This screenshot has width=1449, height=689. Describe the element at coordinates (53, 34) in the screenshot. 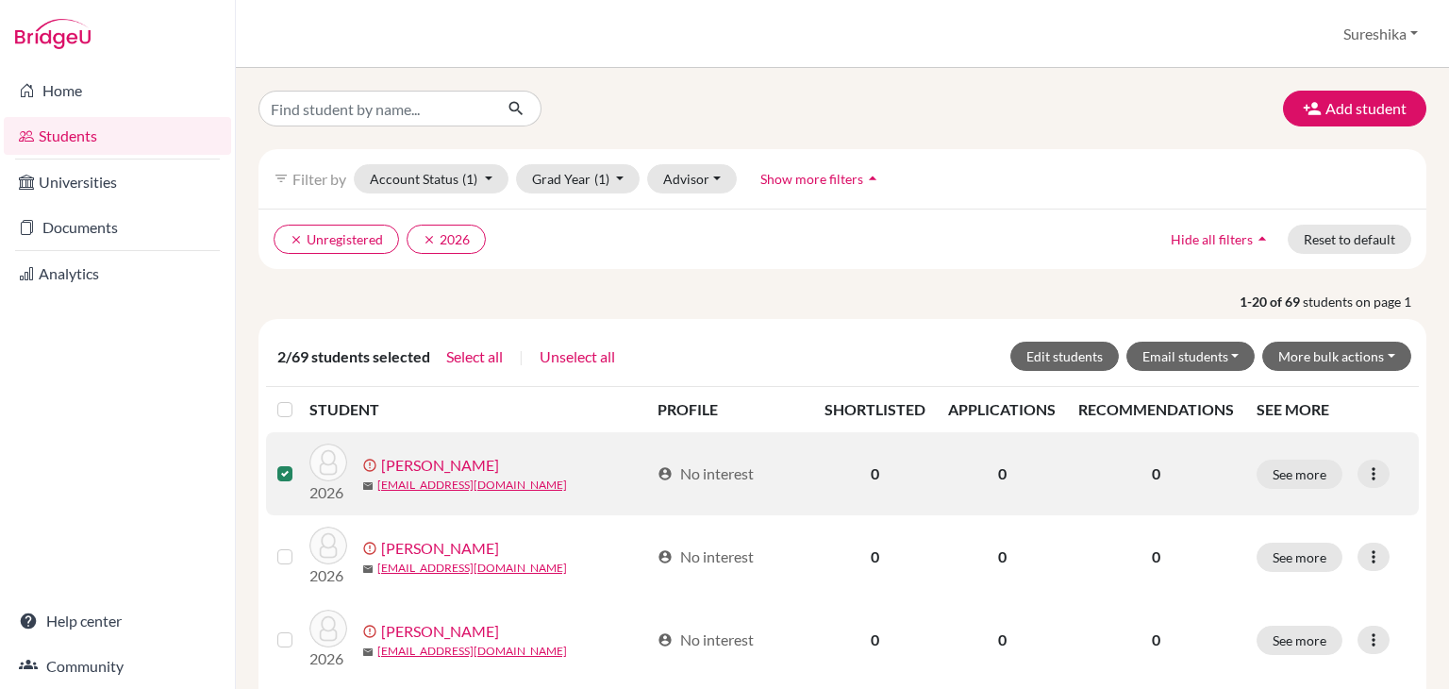

I see `img: Bridge-U` at that location.